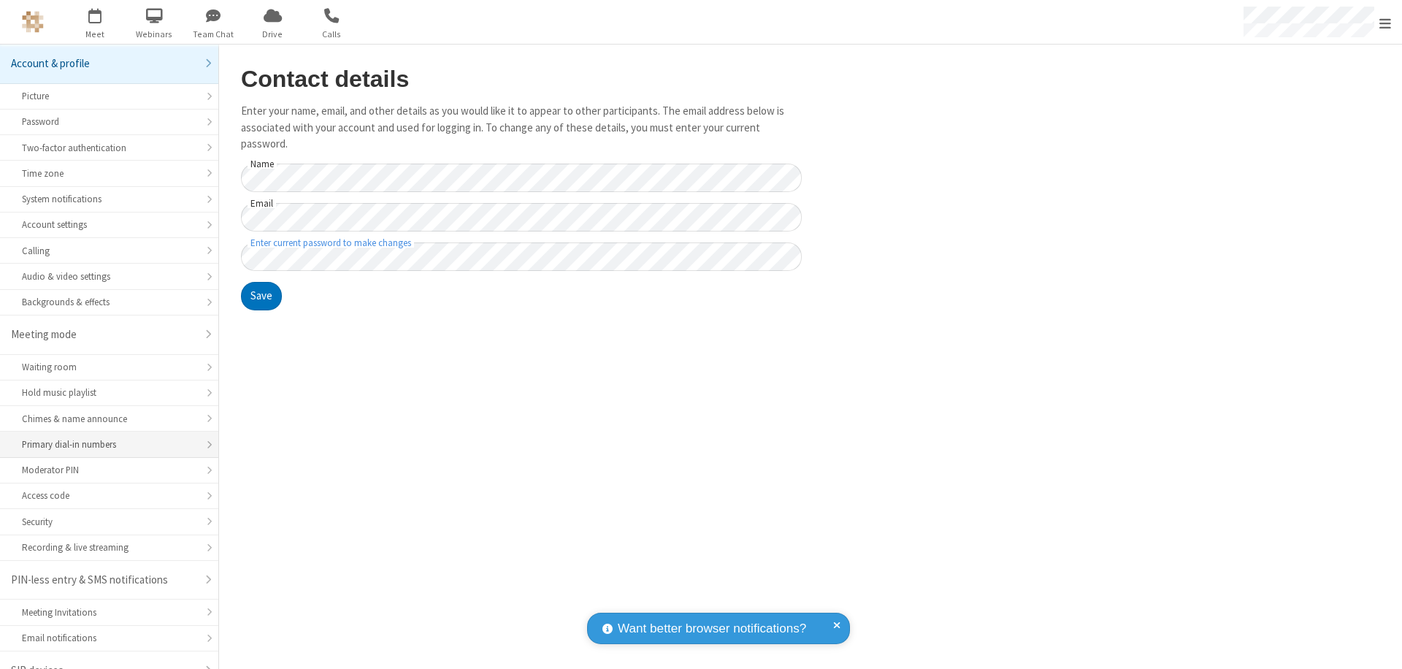 Image resolution: width=1402 pixels, height=669 pixels. Describe the element at coordinates (521, 79) in the screenshot. I see `h2: Contact details` at that location.